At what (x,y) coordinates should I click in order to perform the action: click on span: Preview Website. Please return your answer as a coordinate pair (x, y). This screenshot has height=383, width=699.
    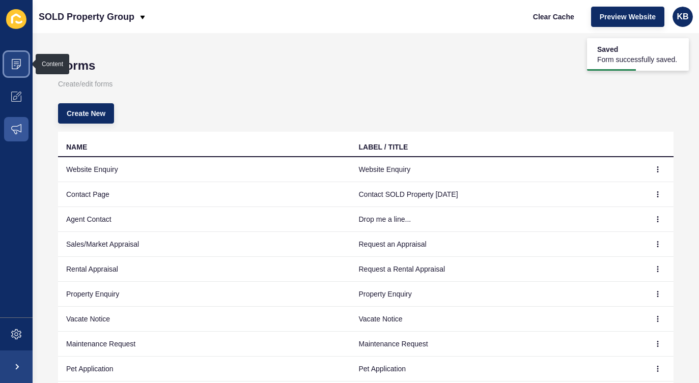
    Looking at the image, I should click on (628, 17).